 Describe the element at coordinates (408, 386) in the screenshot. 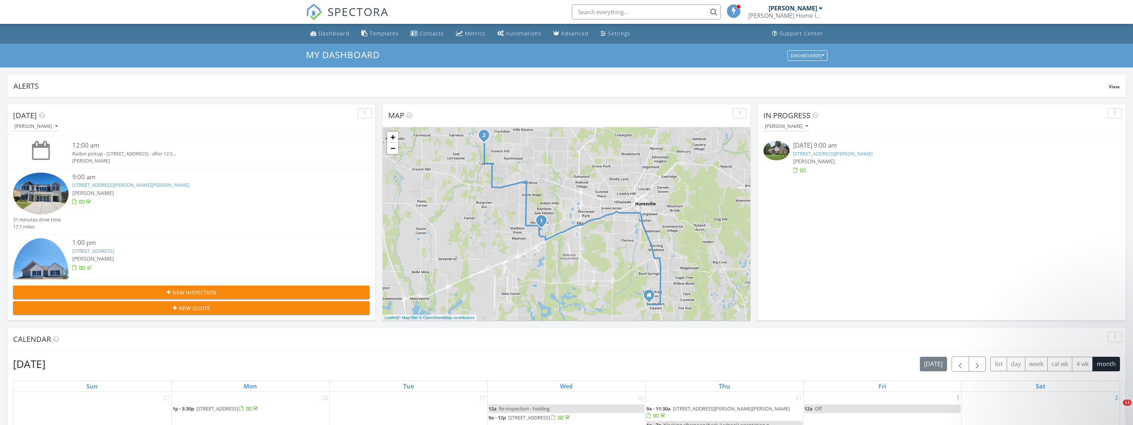

I see `a: Tuesday` at that location.